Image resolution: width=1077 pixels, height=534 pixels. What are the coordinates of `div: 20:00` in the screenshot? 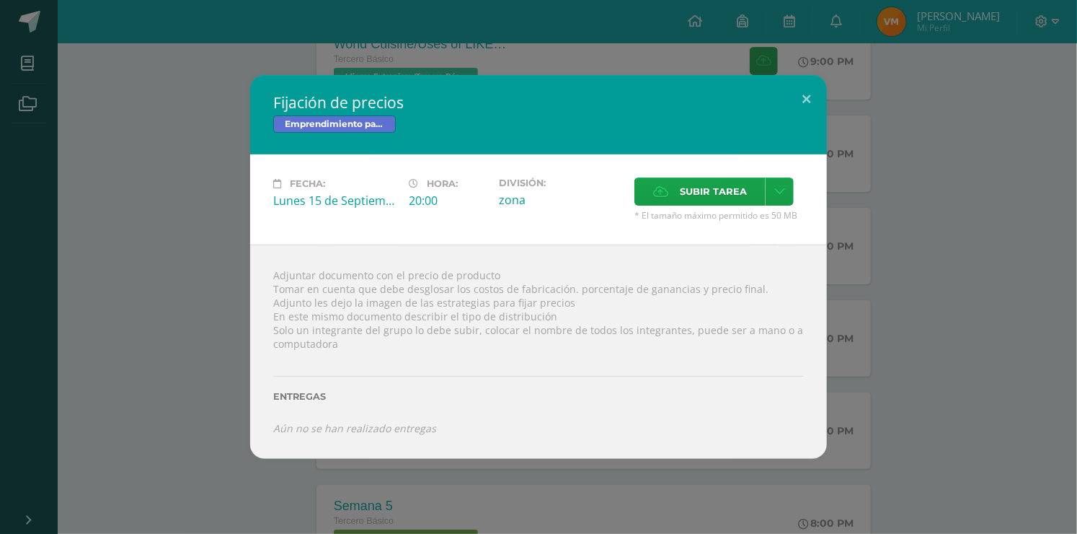 It's located at (448, 200).